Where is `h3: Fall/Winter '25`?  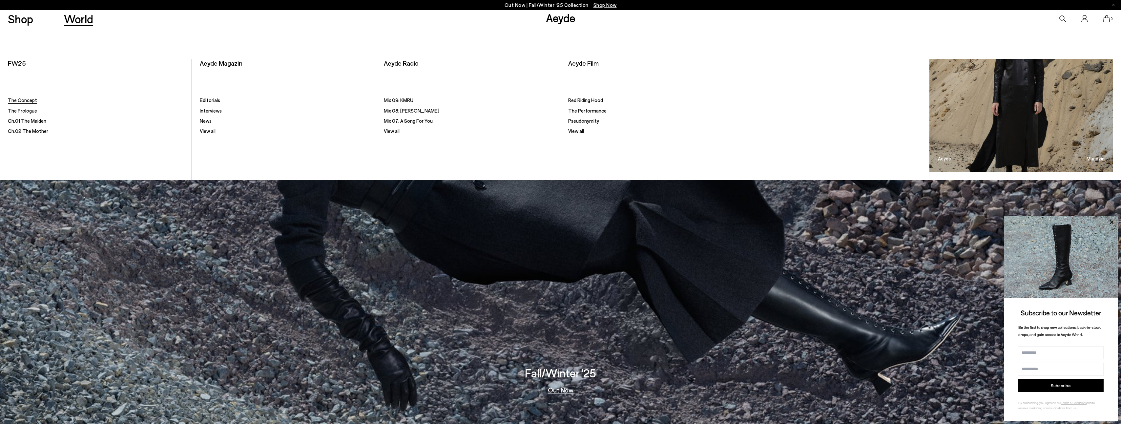
h3: Fall/Winter '25 is located at coordinates (560, 373).